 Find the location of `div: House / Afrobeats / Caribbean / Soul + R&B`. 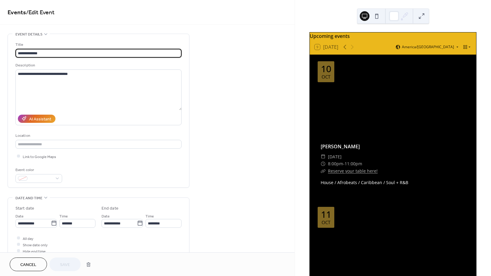

div: House / Afrobeats / Caribbean / Soul + R&B is located at coordinates (392, 182).